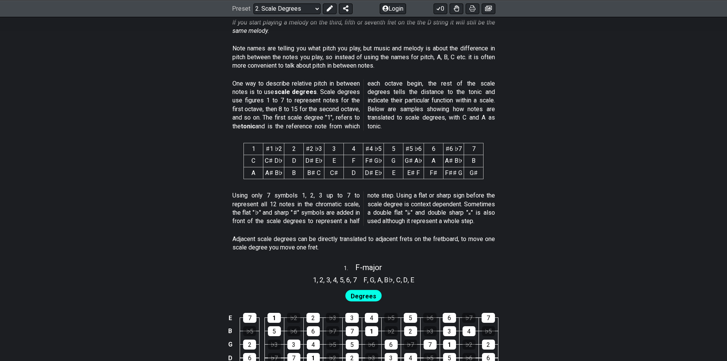  Describe the element at coordinates (441, 8) in the screenshot. I see `button: 0` at that location.